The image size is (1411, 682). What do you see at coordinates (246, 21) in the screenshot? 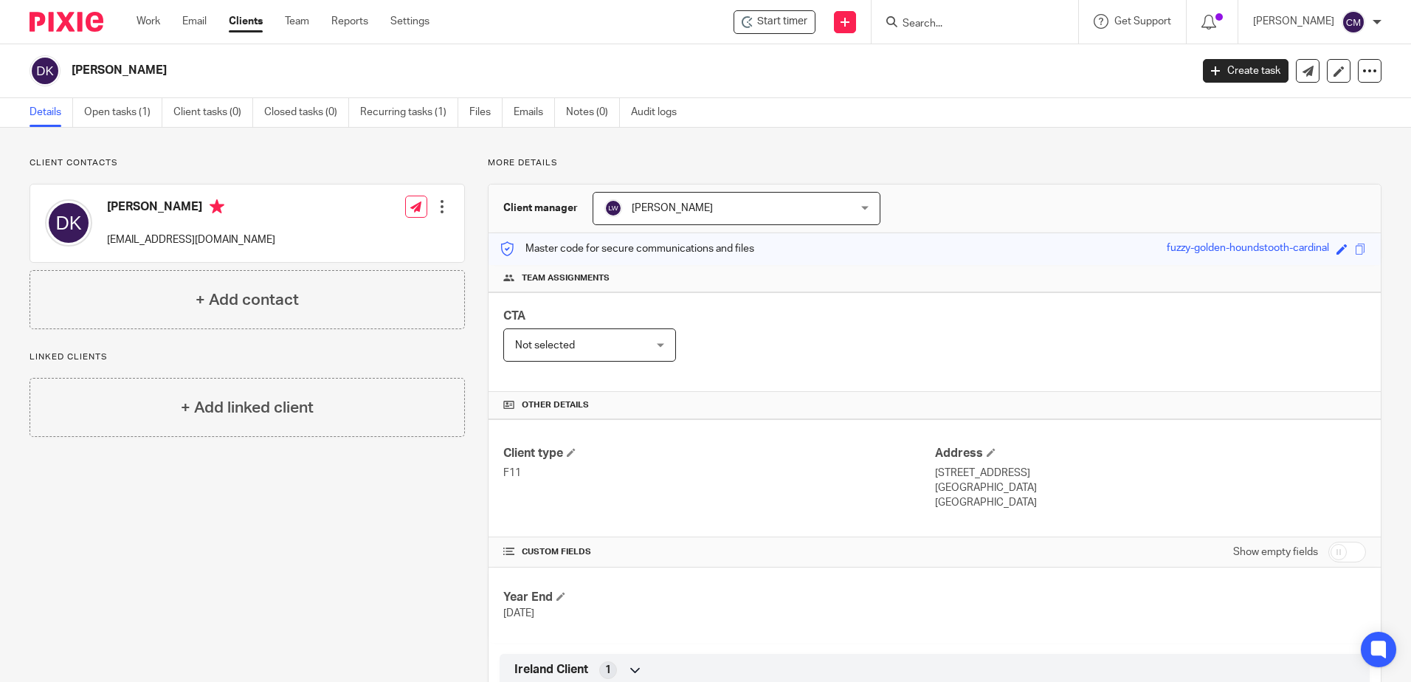
I see `a: Clients` at bounding box center [246, 21].